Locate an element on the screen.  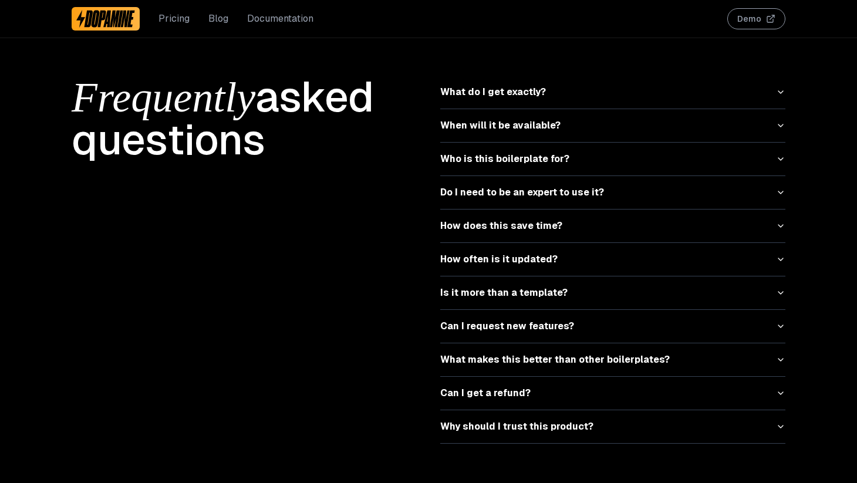
button: Who is this boilerplate for? is located at coordinates (613, 159).